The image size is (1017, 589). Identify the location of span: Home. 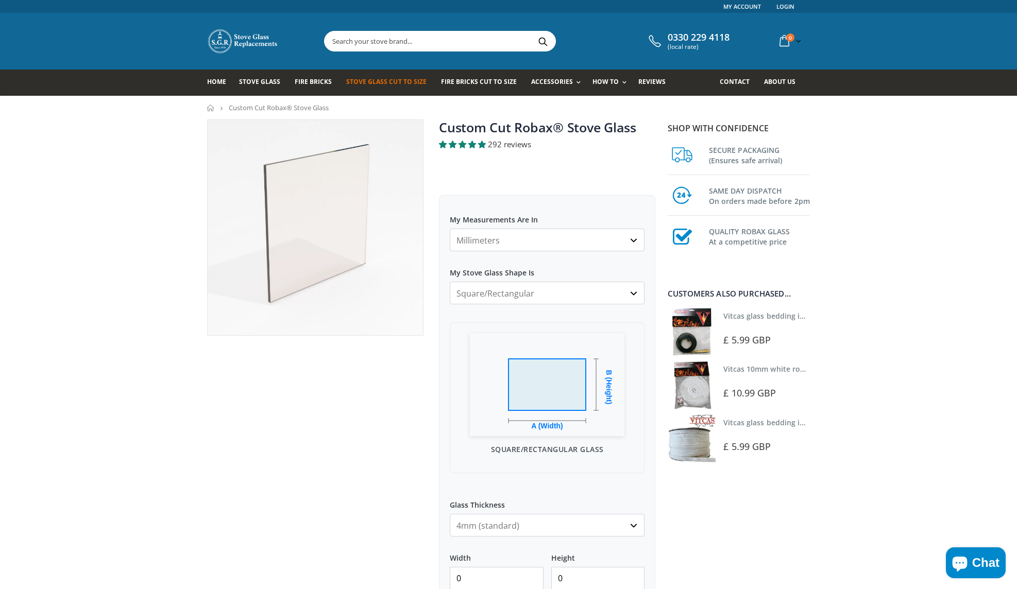
(216, 81).